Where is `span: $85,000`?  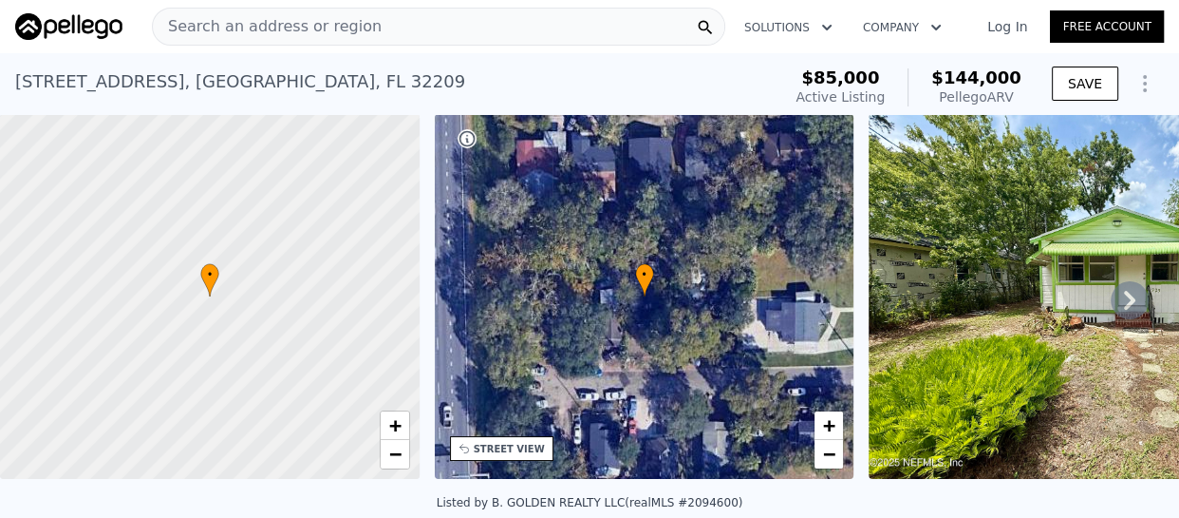
span: $85,000 is located at coordinates (840, 77).